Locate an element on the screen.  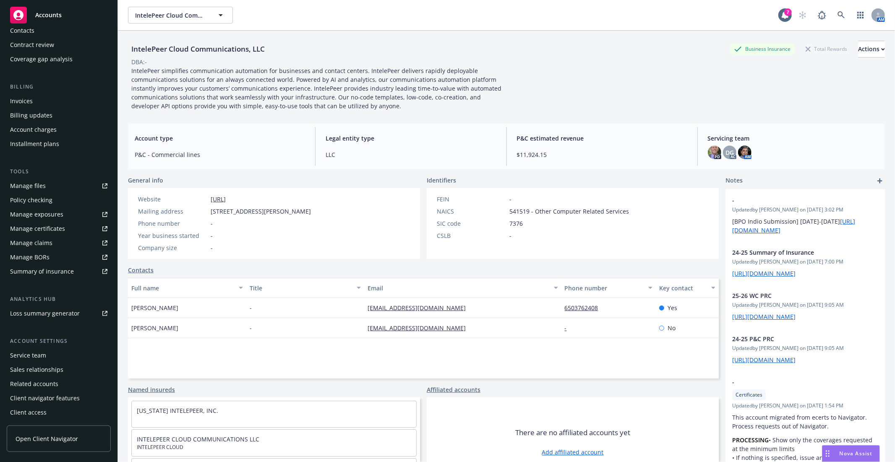
p: This account migrated from ecerts to Navigator. Process requests out of Navigator. is located at coordinates (805, 422).